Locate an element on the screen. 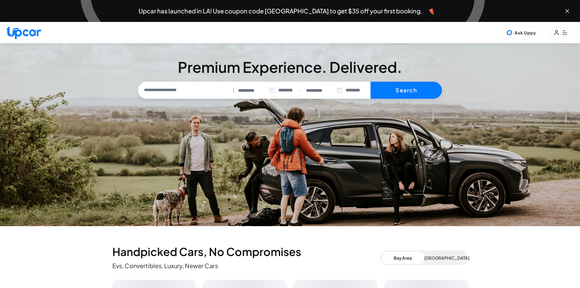 This screenshot has width=580, height=288. img: Upcar Logo is located at coordinates (23, 32).